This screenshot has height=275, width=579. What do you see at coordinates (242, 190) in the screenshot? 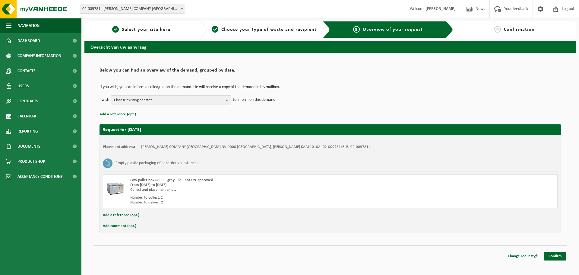
I see `div: Collect and placement empty` at bounding box center [242, 190].